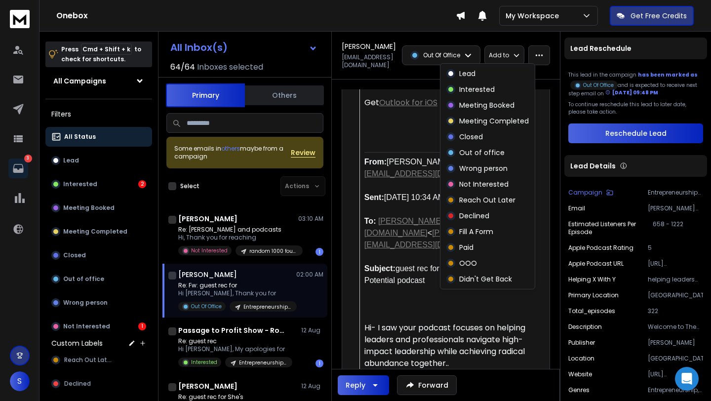 The width and height of the screenshot is (711, 401). Describe the element at coordinates (233, 153) in the screenshot. I see `div: Some emails in maybe from a campaign` at that location.